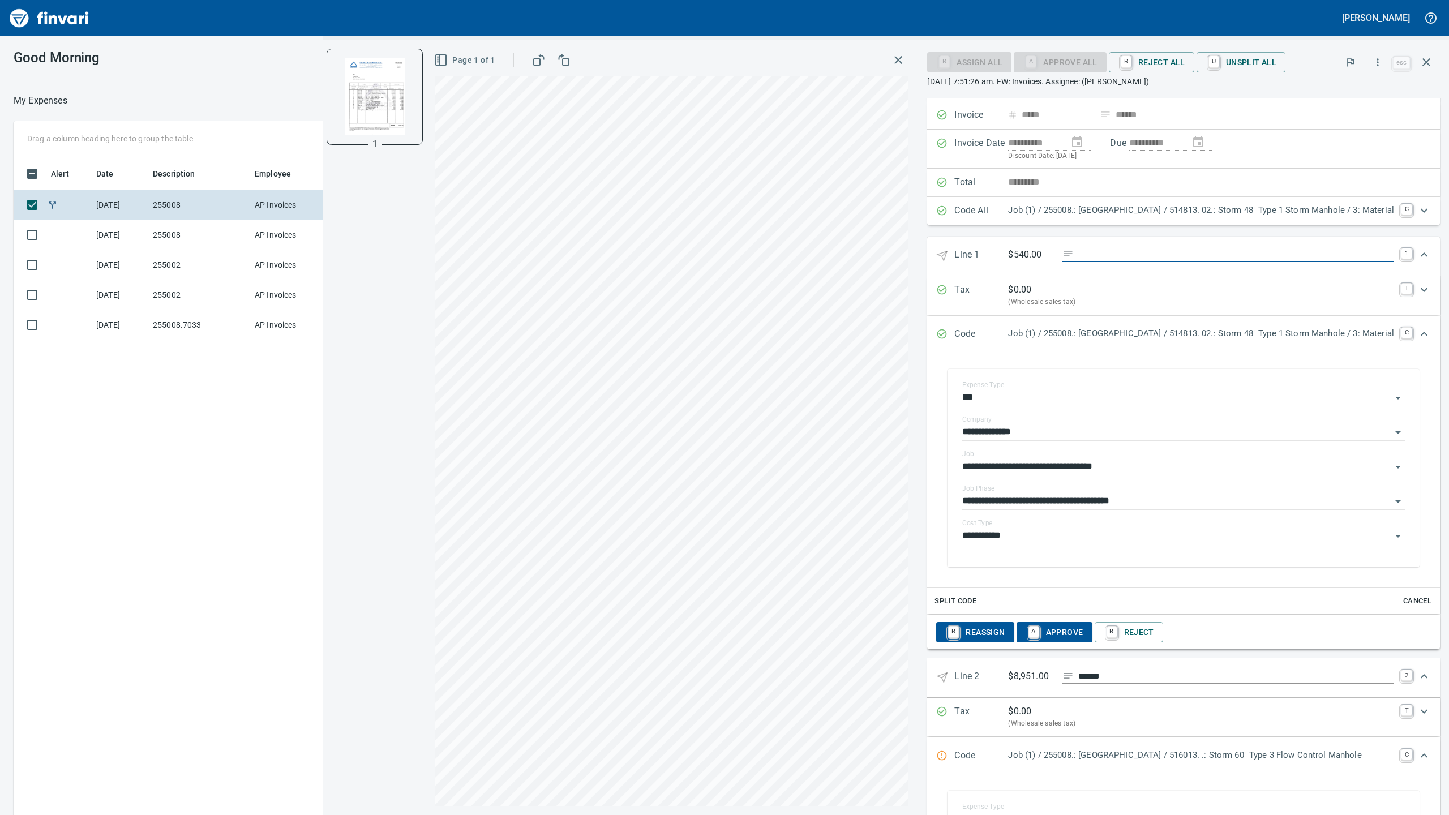  Describe the element at coordinates (1054, 632) in the screenshot. I see `button: AApprove` at that location.